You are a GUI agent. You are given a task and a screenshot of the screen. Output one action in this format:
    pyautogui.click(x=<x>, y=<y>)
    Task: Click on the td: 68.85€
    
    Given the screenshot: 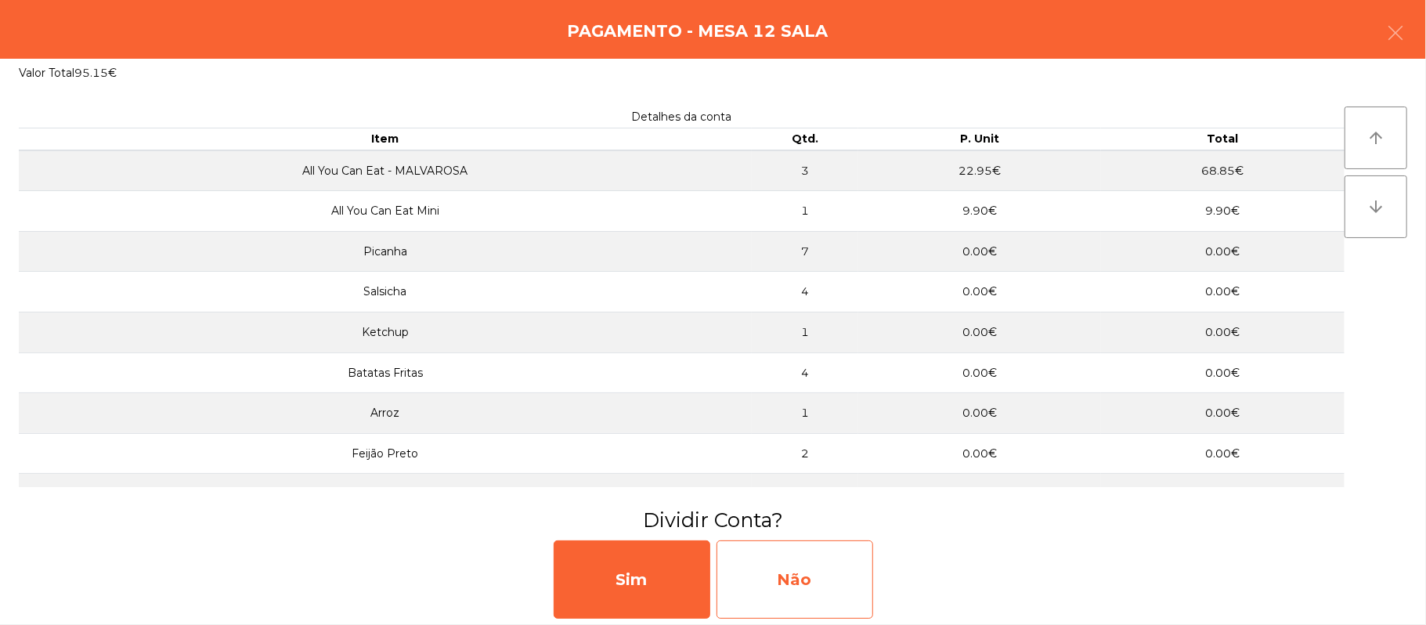 What is the action you would take?
    pyautogui.click(x=1223, y=171)
    